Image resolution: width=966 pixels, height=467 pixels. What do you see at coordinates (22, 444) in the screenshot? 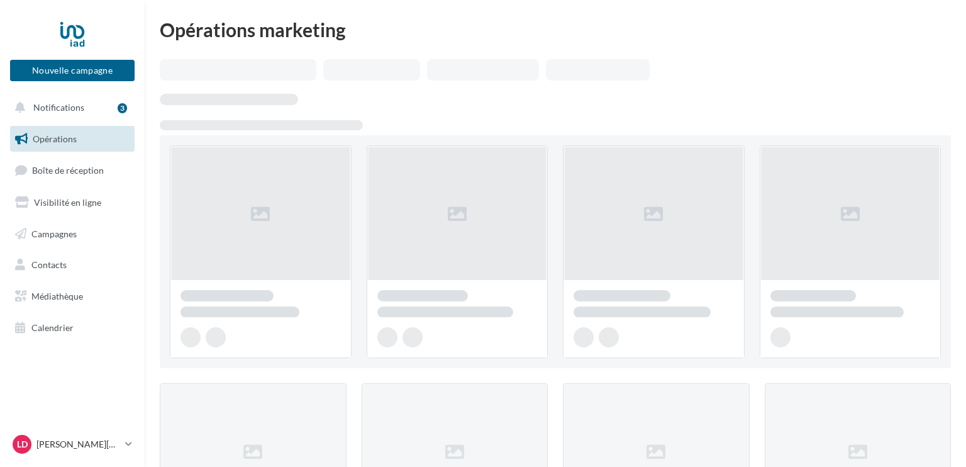
I see `span: LD` at bounding box center [22, 444].